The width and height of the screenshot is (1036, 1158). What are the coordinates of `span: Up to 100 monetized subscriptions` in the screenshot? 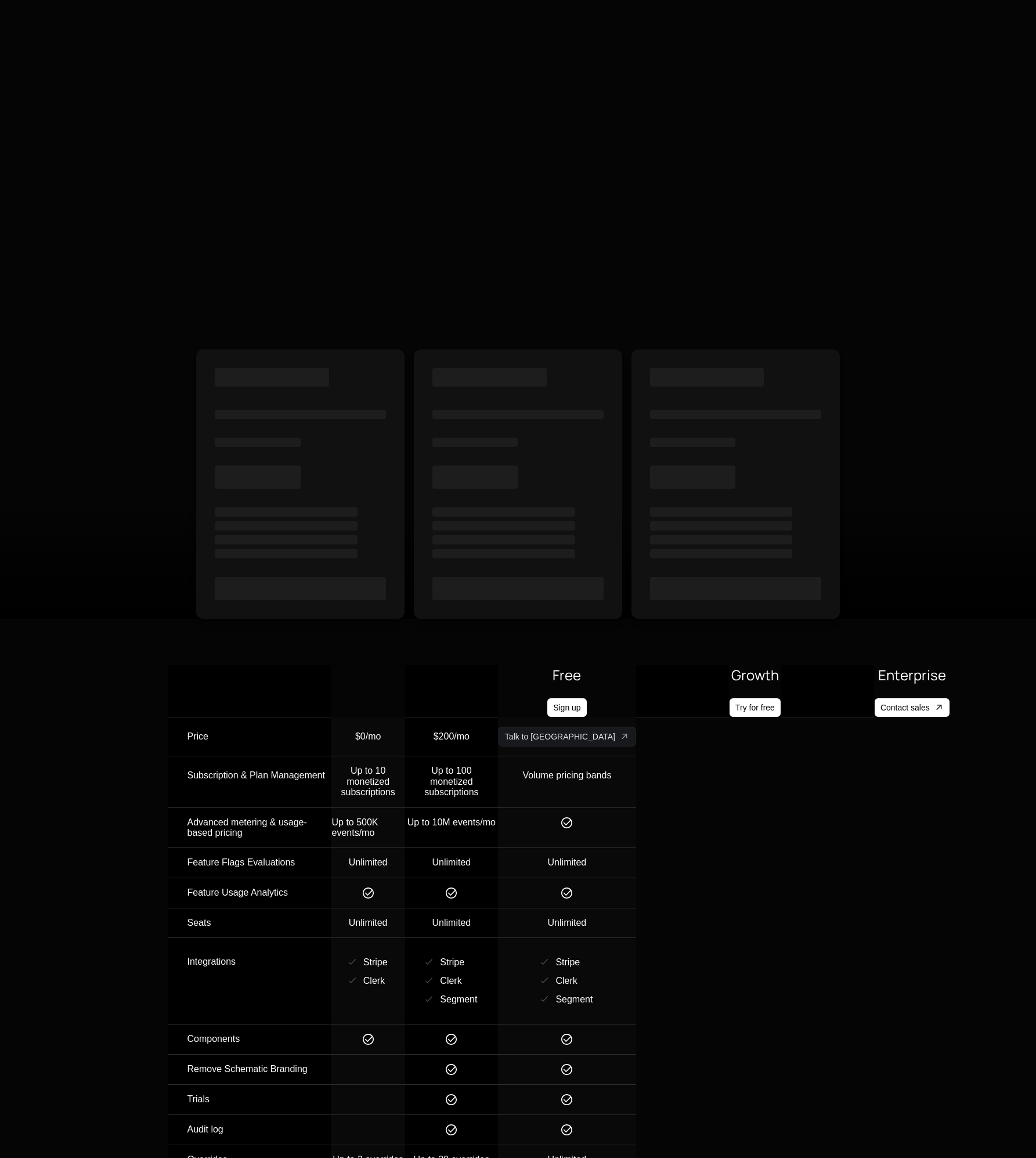 It's located at (451, 782).